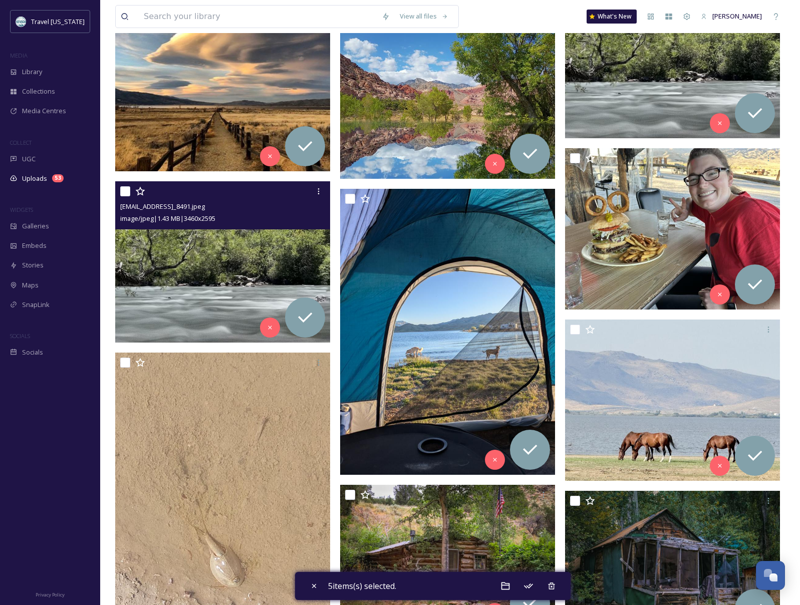 This screenshot has width=800, height=605. What do you see at coordinates (257, 17) in the screenshot?
I see `input: Search your library` at bounding box center [257, 17].